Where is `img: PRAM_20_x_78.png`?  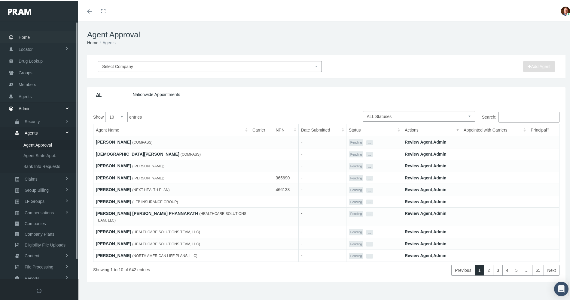 img: PRAM_20_x_78.png is located at coordinates (20, 11).